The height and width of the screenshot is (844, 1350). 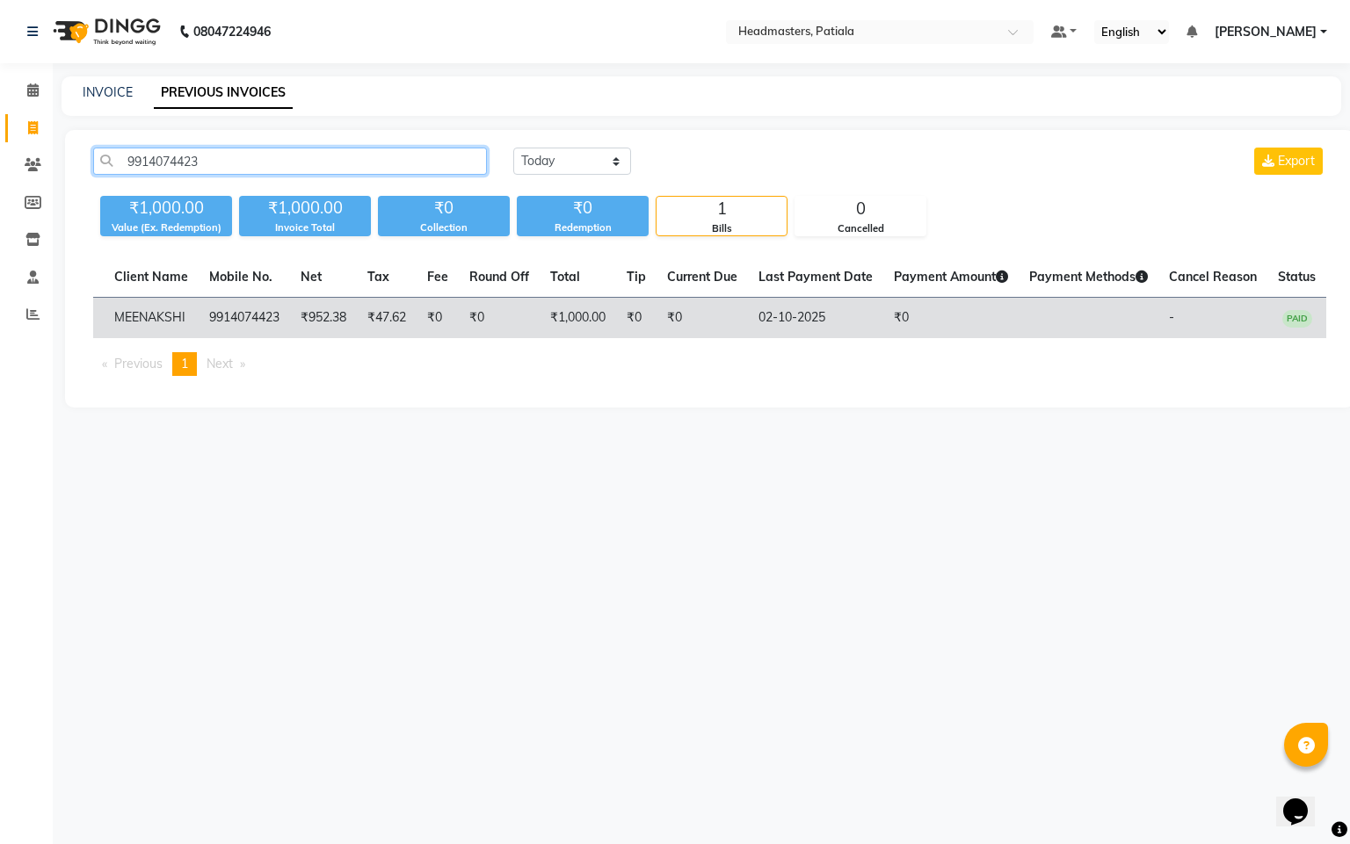 What do you see at coordinates (185, 364) in the screenshot?
I see `span: 1` at bounding box center [185, 364].